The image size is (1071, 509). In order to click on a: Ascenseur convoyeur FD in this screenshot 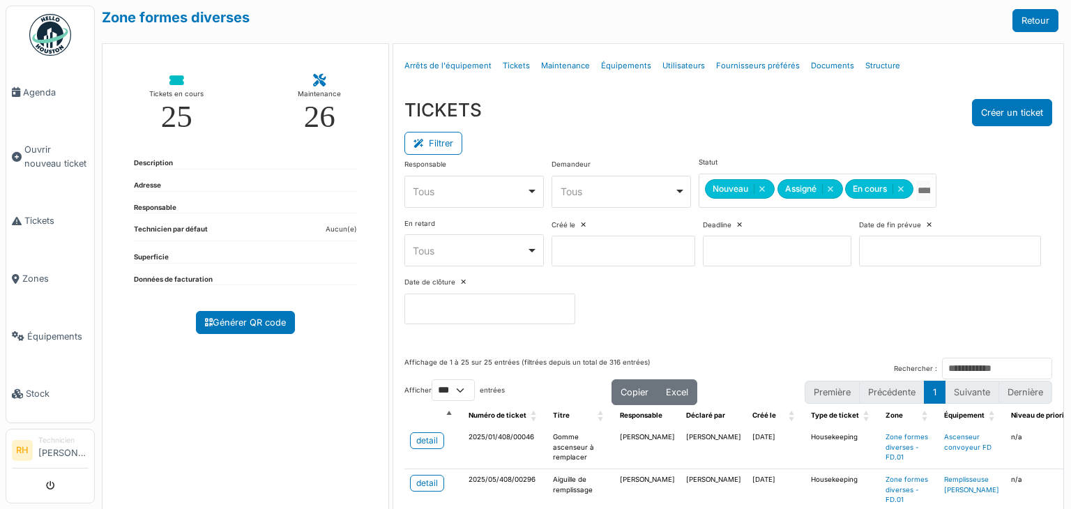, I will do `click(968, 442)`.